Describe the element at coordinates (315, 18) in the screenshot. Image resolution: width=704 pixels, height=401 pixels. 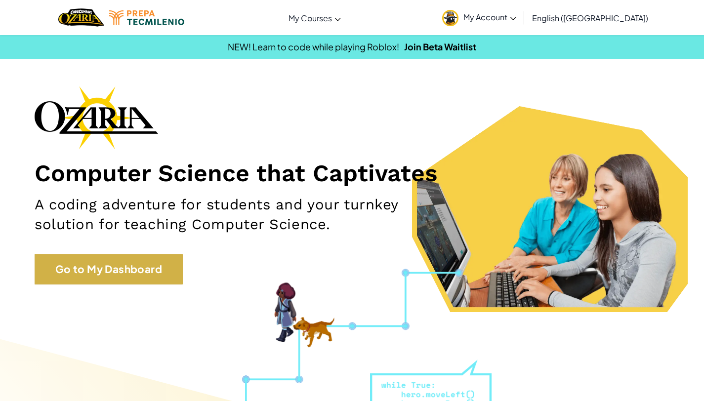
I see `a: My Courses` at that location.